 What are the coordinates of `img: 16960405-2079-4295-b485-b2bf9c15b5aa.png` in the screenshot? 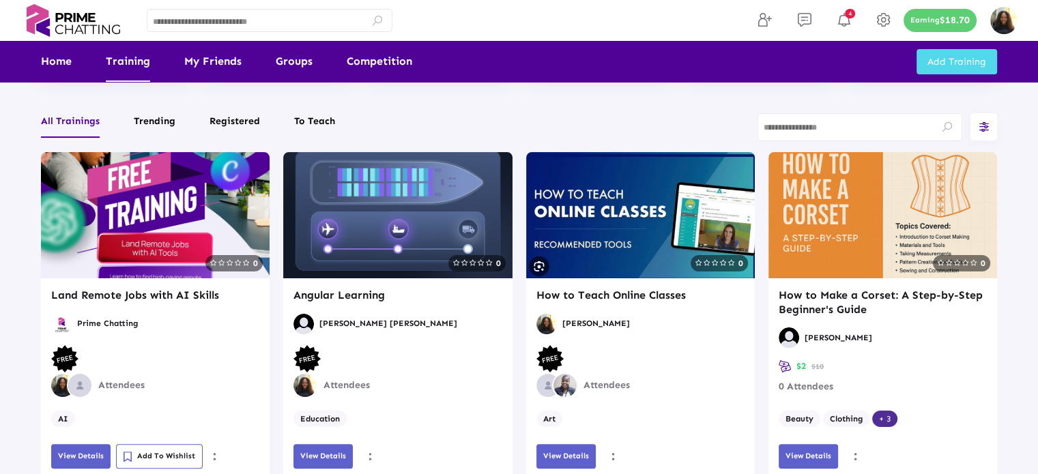 It's located at (397, 215).